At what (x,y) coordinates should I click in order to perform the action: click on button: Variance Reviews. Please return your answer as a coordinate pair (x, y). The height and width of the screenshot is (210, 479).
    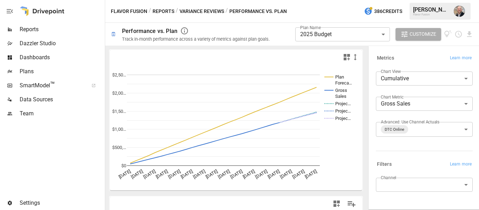
    Looking at the image, I should click on (202, 11).